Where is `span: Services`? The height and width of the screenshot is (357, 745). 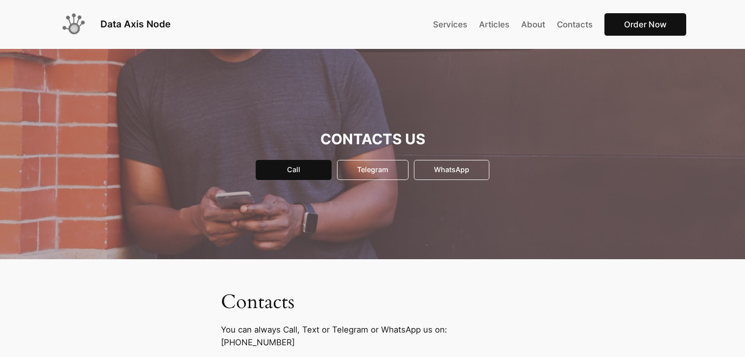
span: Services is located at coordinates (450, 24).